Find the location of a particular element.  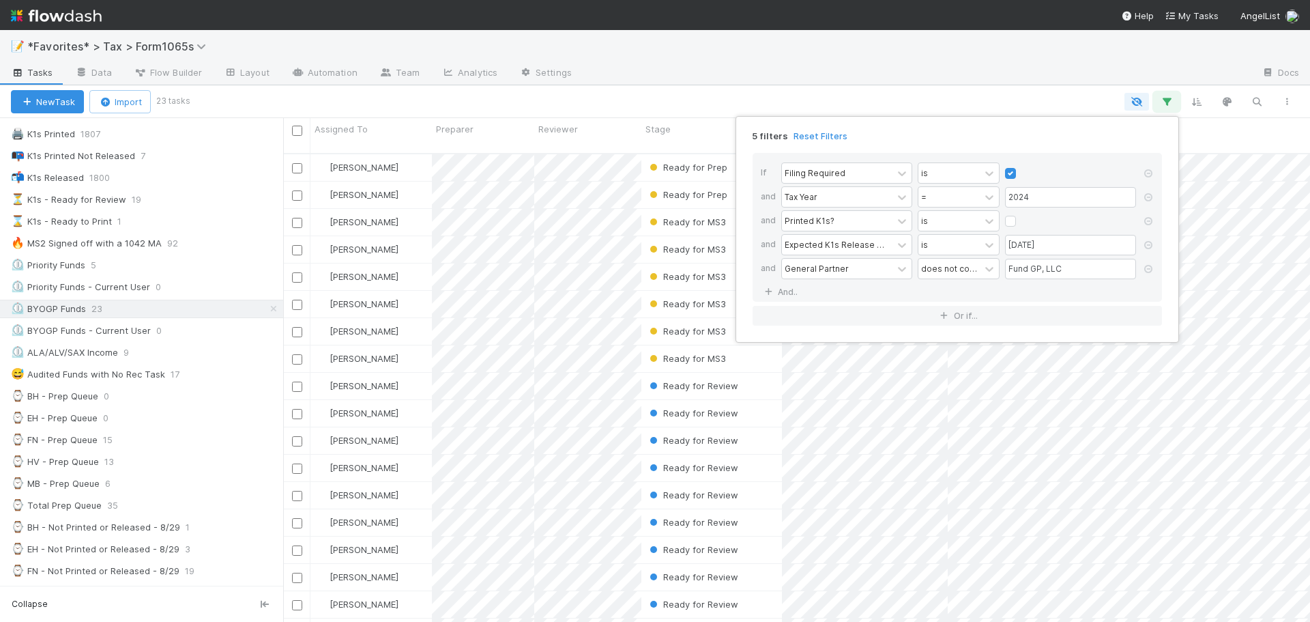

a: And.. is located at coordinates (782, 291).